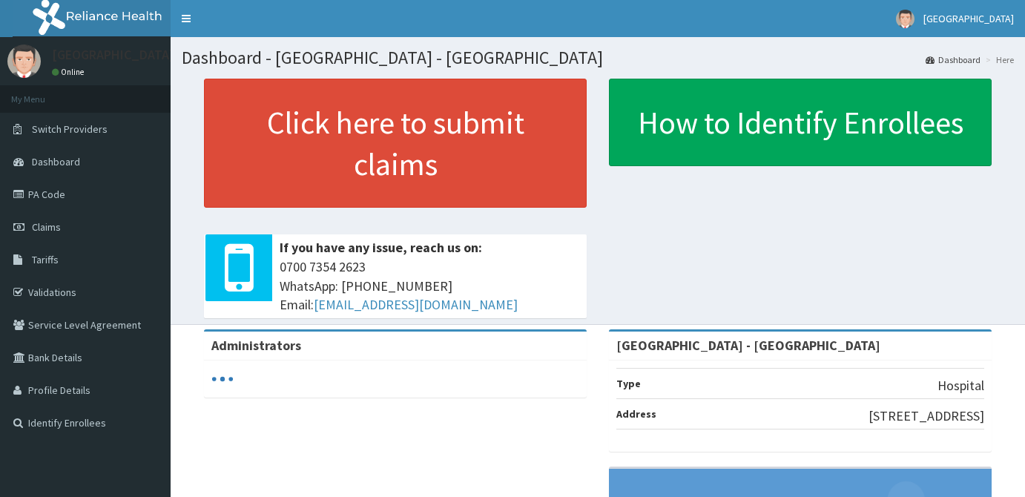  What do you see at coordinates (636, 414) in the screenshot?
I see `b: Address` at bounding box center [636, 414].